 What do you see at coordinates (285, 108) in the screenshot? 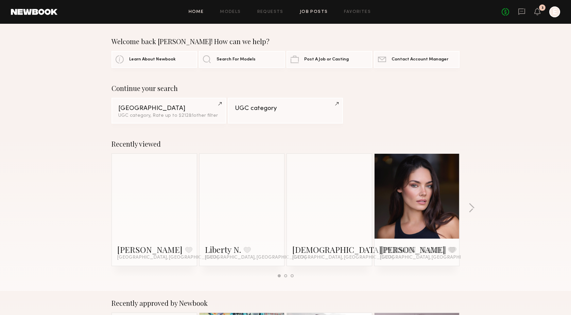
I see `div: UGC category` at bounding box center [285, 108].